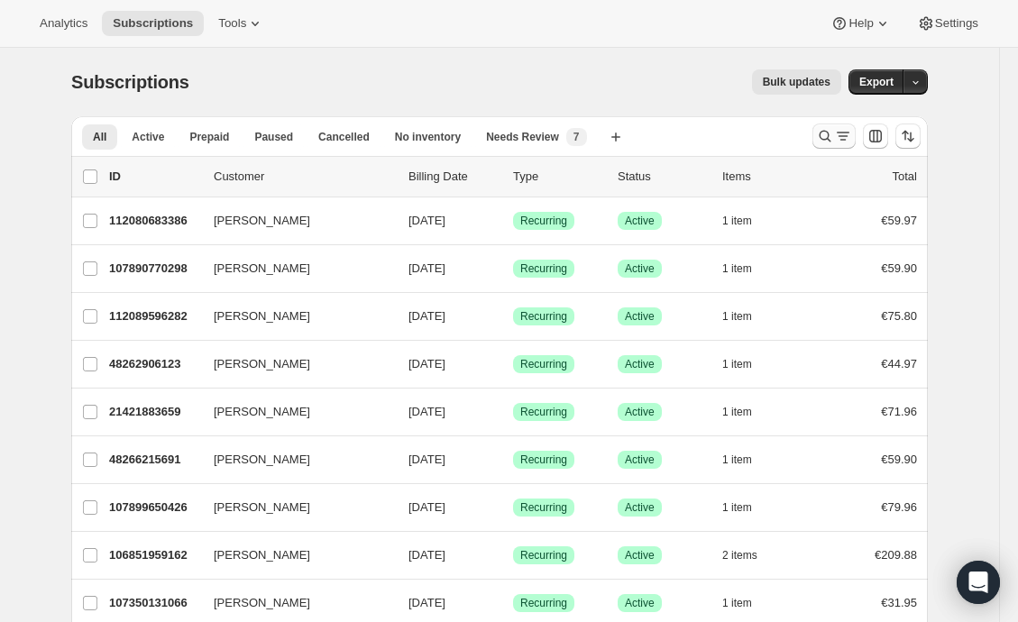  Describe the element at coordinates (908, 136) in the screenshot. I see `button: Sort the results` at that location.